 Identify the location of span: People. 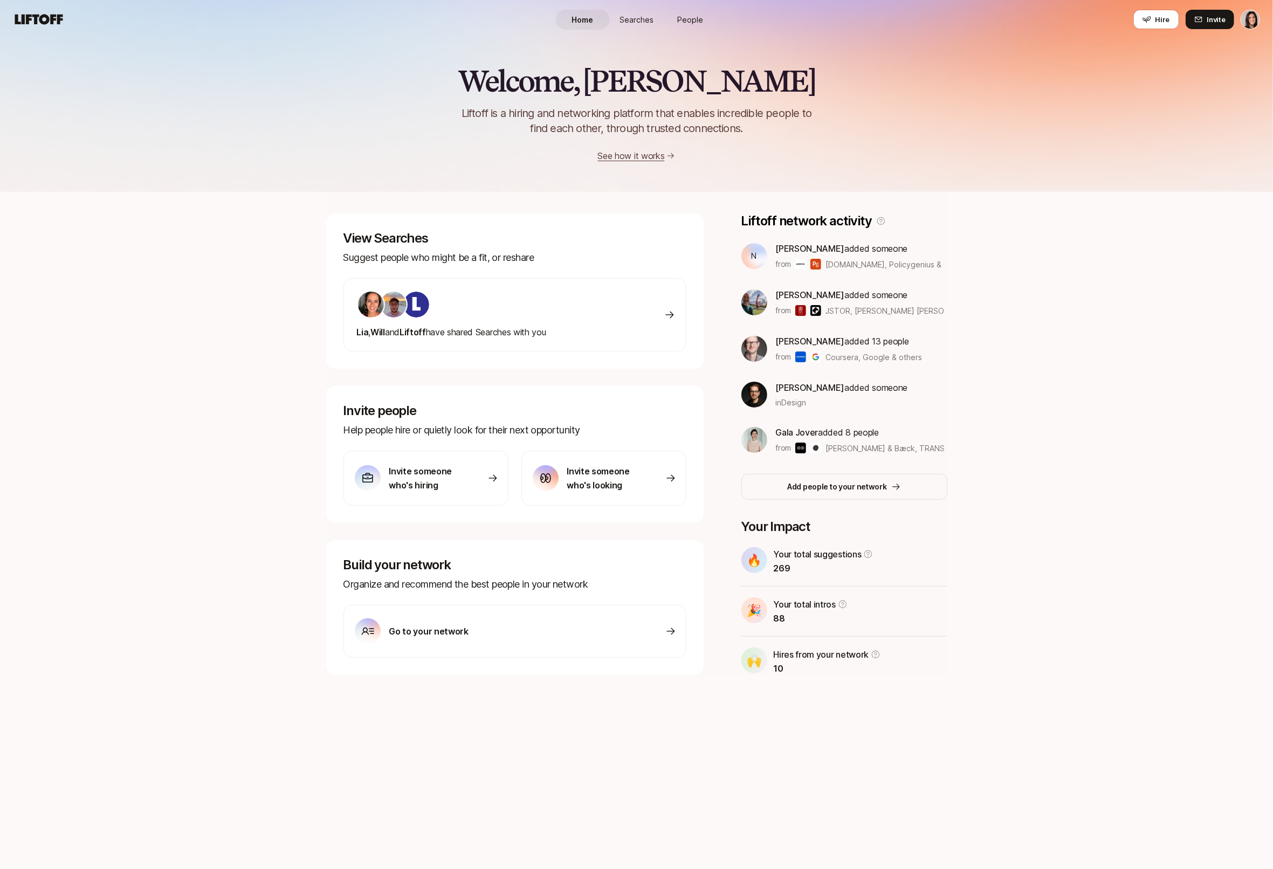
(690, 19).